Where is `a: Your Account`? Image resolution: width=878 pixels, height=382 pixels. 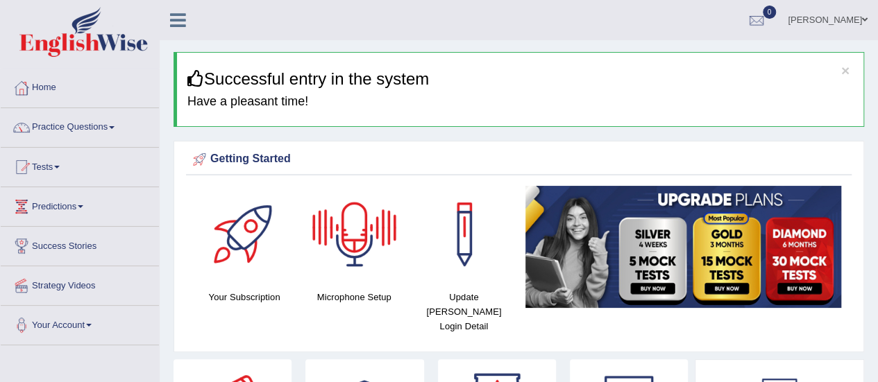 a: Your Account is located at coordinates (80, 323).